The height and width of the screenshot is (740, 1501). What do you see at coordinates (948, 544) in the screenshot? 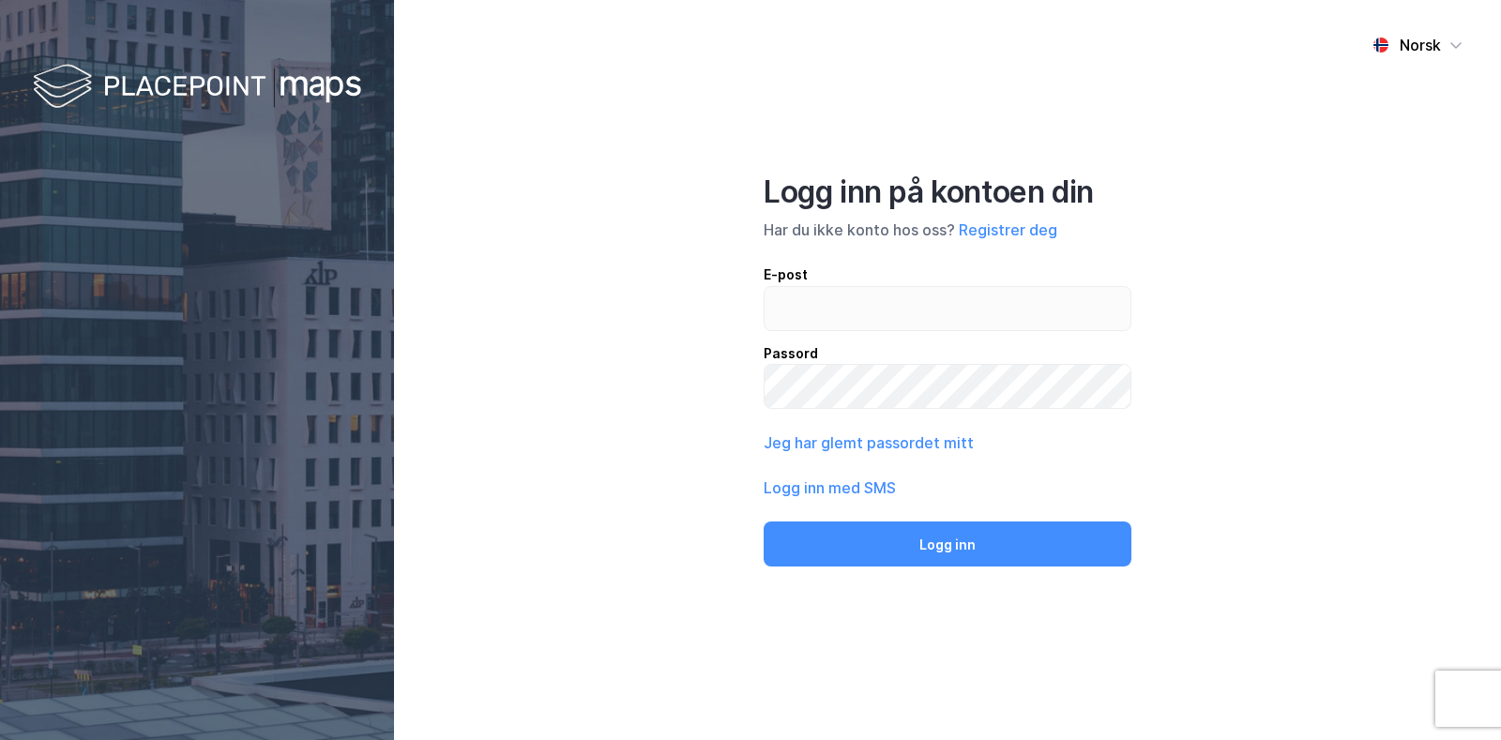
I see `button: Logg inn` at bounding box center [948, 544].